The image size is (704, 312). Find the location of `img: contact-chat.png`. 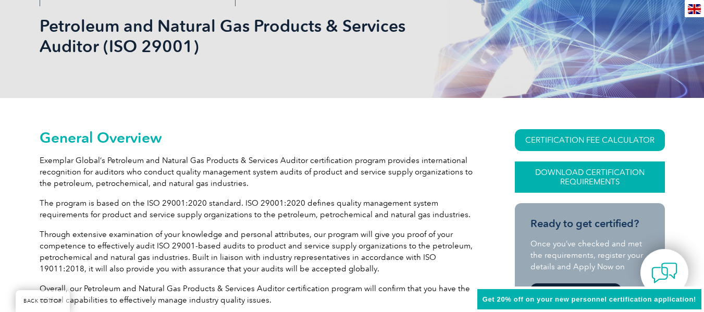

img: contact-chat.png is located at coordinates (664, 273).